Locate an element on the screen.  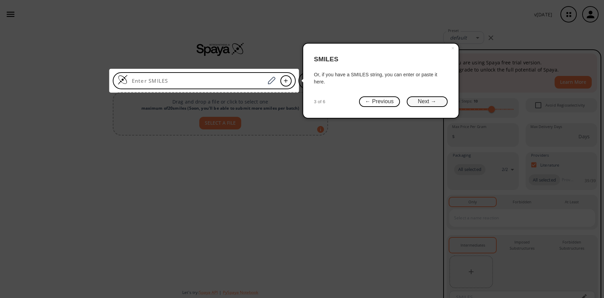
img: Logo Spaya is located at coordinates (123, 80).